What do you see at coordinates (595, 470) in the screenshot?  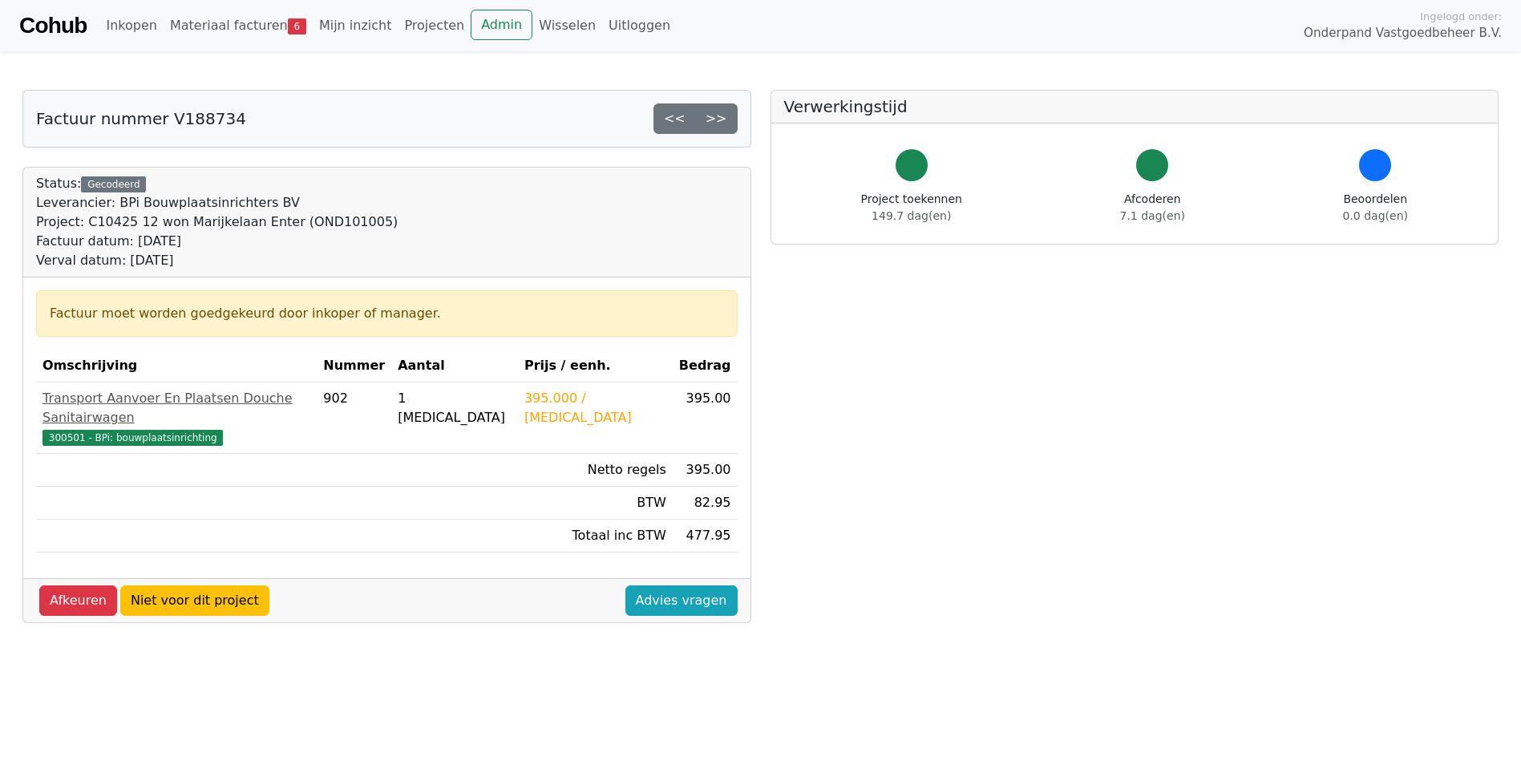 I see `td: Netto regels` at bounding box center [595, 470].